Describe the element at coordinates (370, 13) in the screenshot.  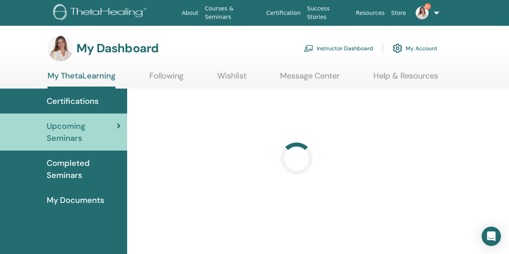
I see `a: Resources` at that location.